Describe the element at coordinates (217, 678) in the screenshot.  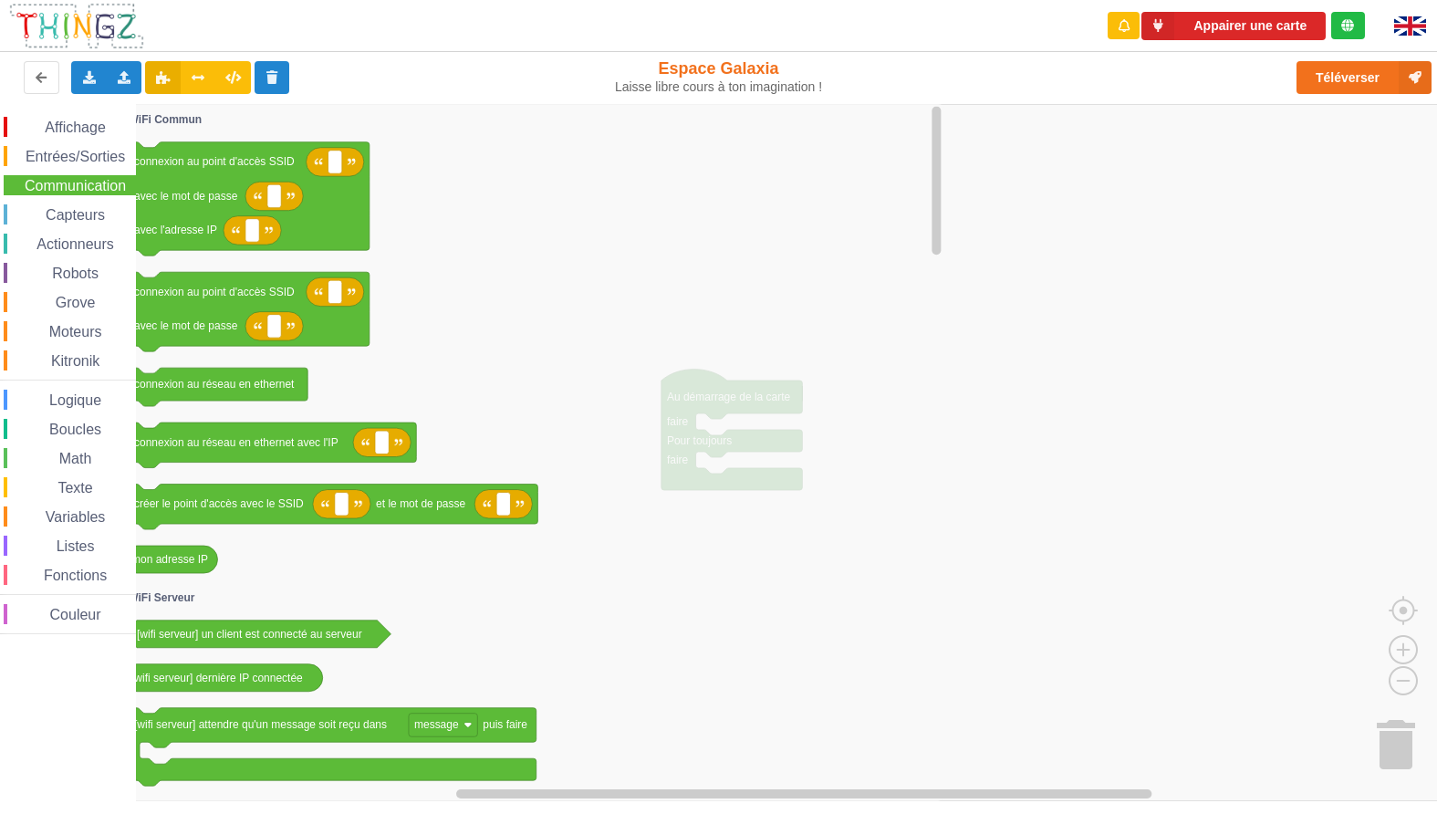
I see `text: [wifi serveur] dernière IP connectée` at that location.